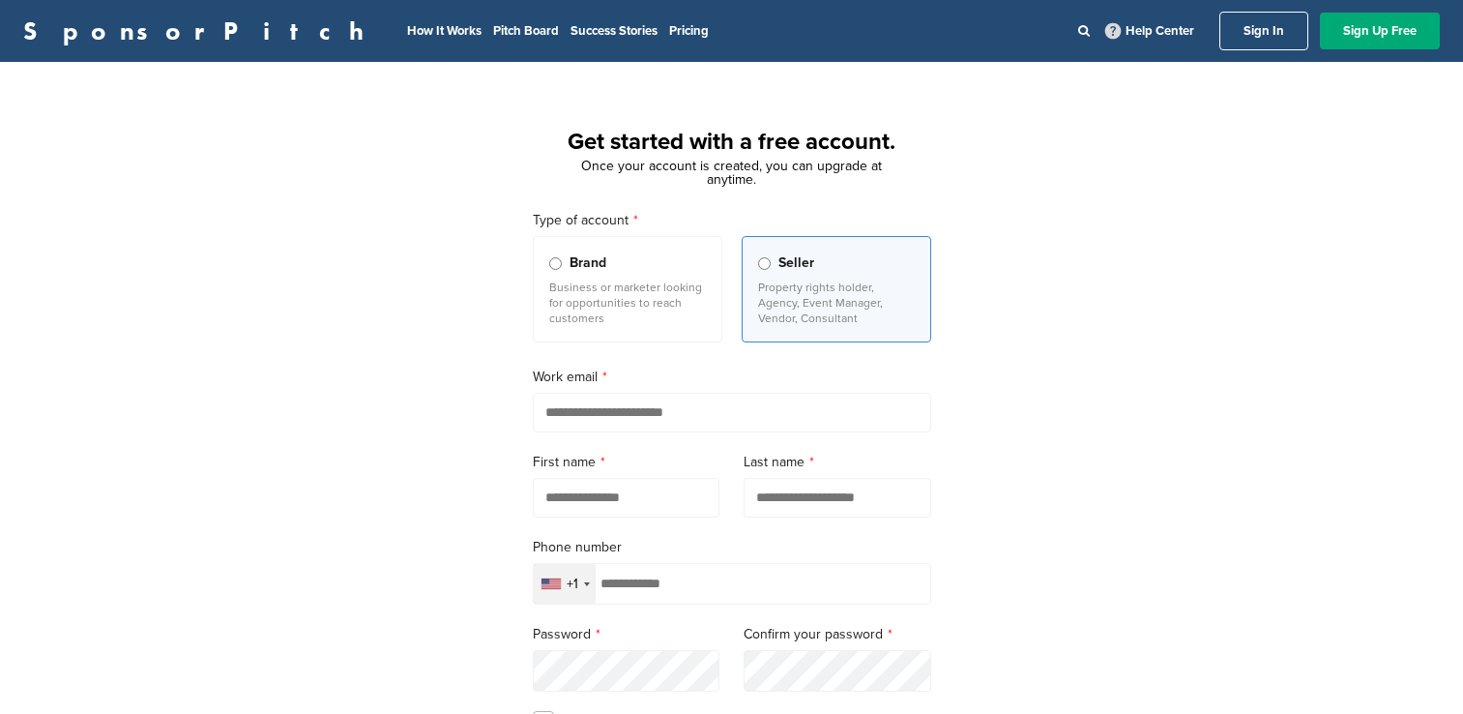 The height and width of the screenshot is (714, 1463). I want to click on a: Success Stories, so click(614, 31).